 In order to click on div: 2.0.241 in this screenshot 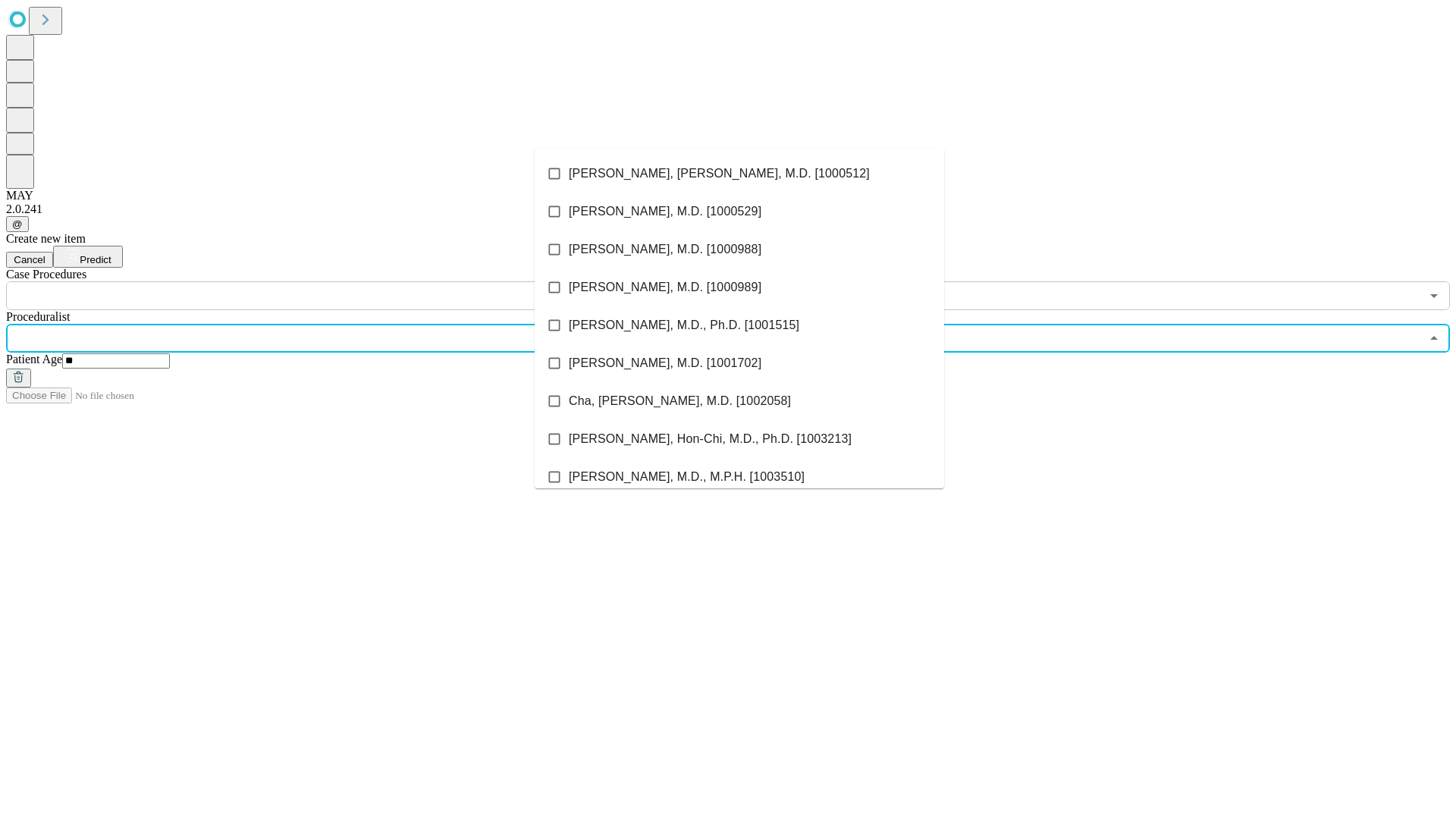, I will do `click(728, 209)`.